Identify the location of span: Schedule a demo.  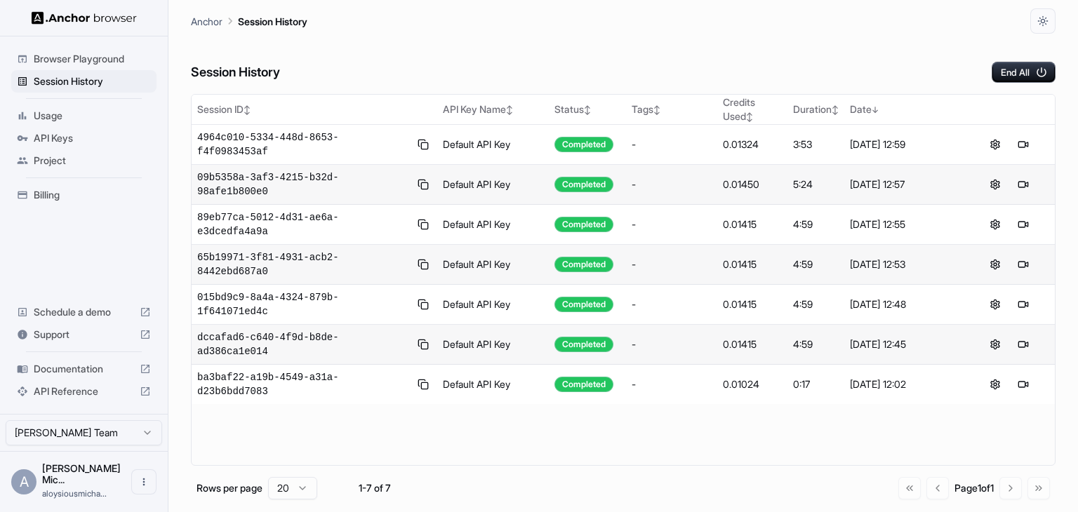
(83, 312).